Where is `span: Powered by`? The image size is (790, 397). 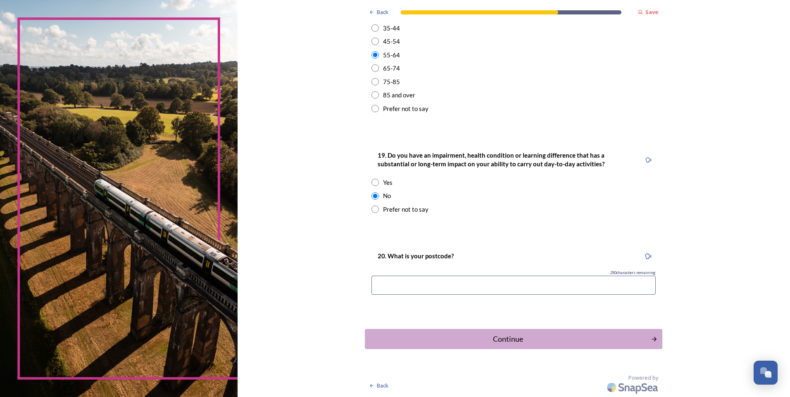 span: Powered by is located at coordinates (643, 378).